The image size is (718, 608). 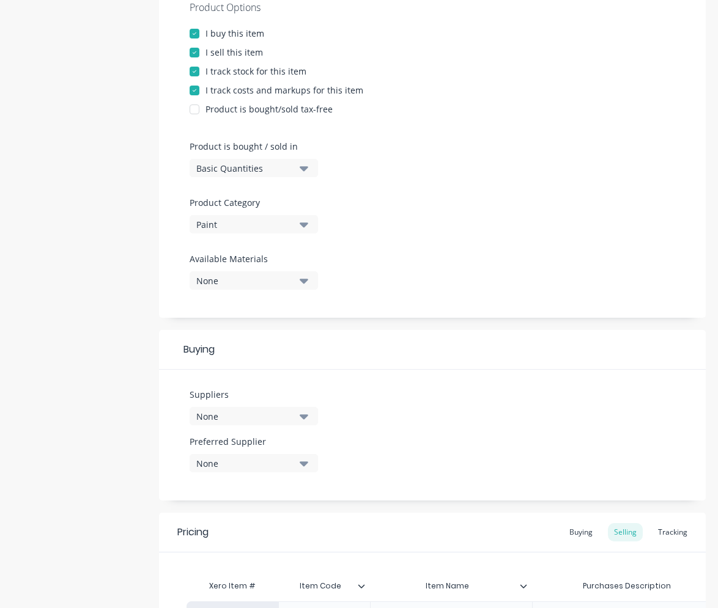 What do you see at coordinates (254, 259) in the screenshot?
I see `label: Available Materials` at bounding box center [254, 259].